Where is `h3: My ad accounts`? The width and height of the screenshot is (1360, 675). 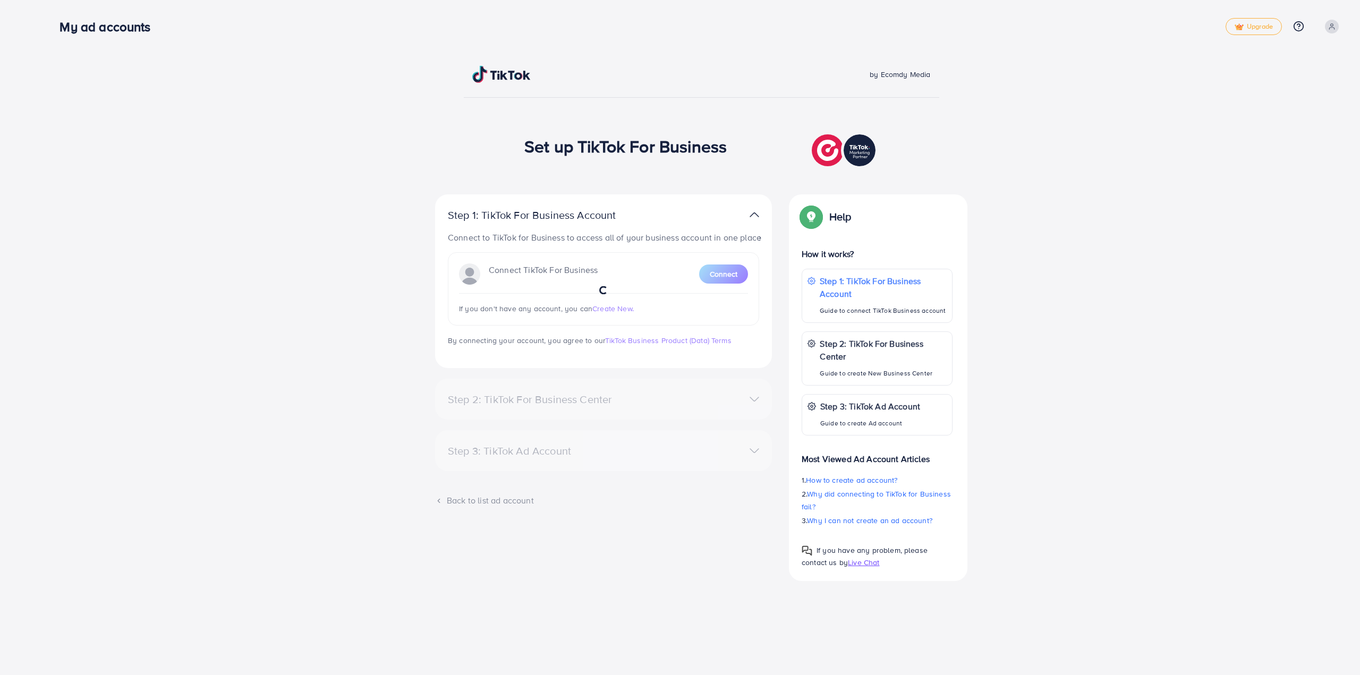
h3: My ad accounts is located at coordinates (109, 27).